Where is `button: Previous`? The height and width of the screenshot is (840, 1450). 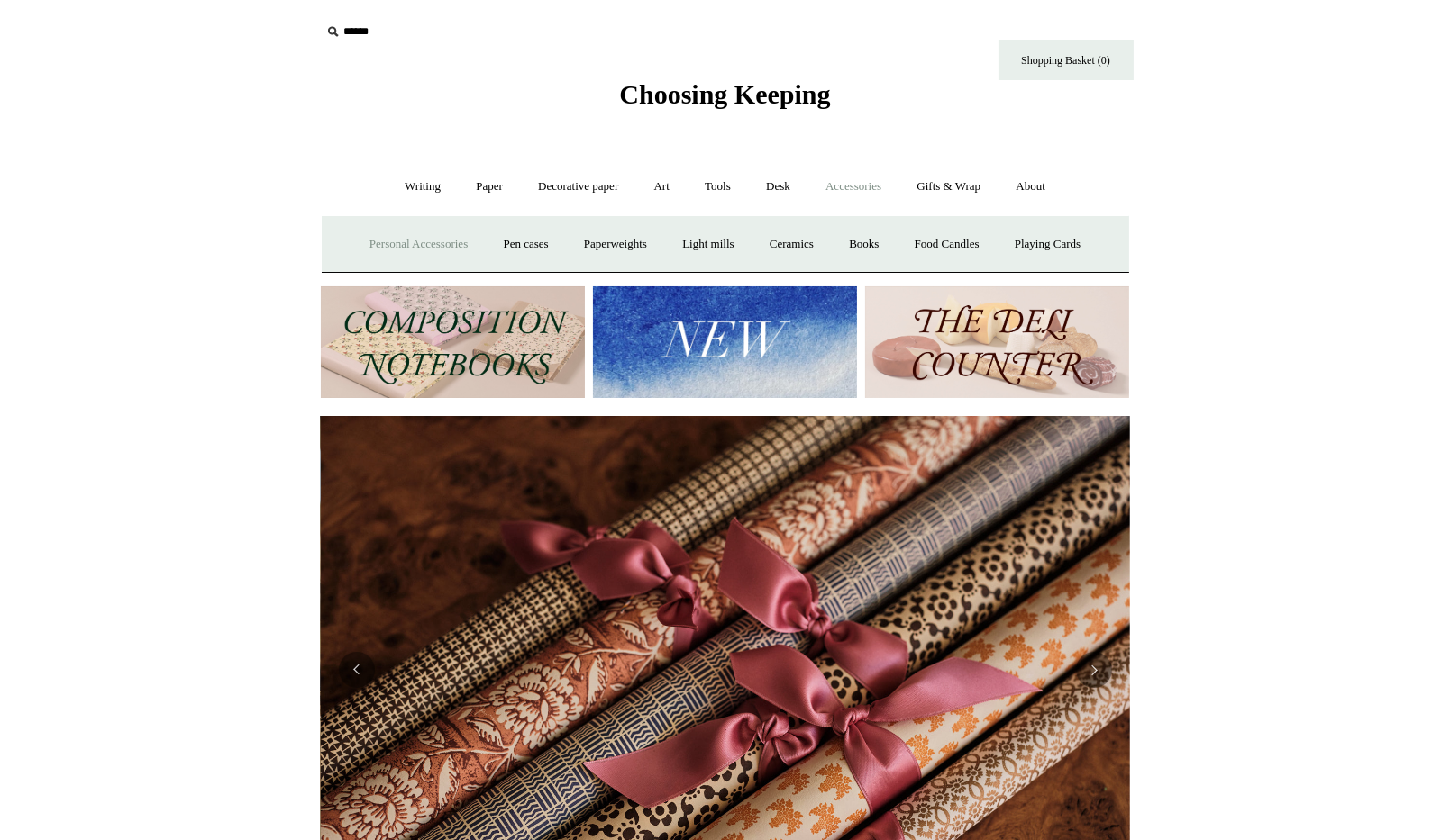
button: Previous is located at coordinates (356, 670).